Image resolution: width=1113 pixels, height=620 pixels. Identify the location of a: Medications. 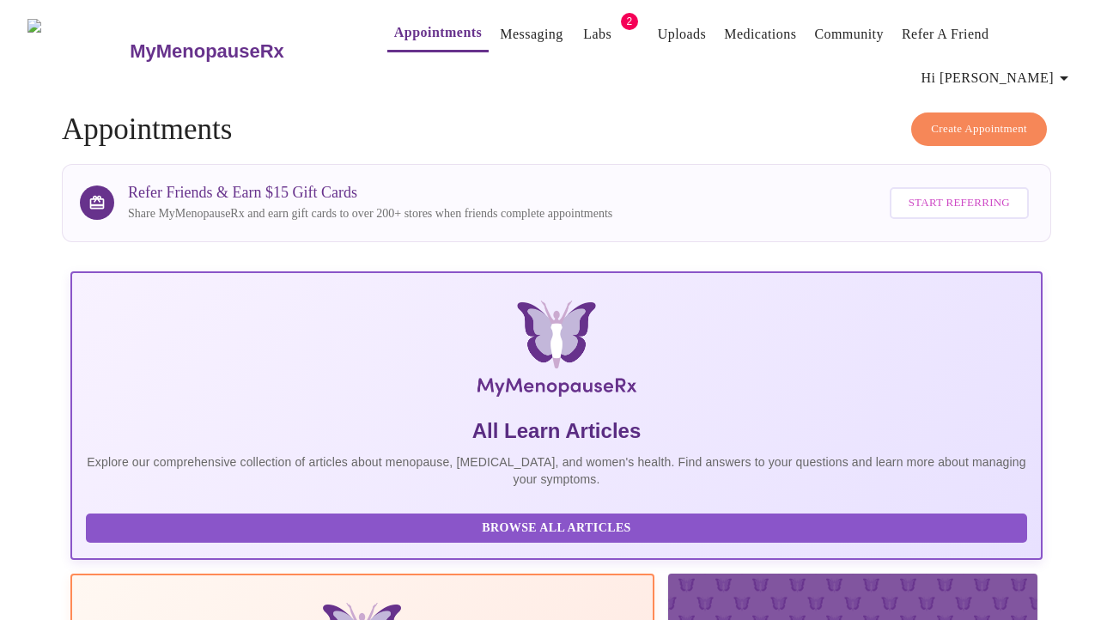
(760, 34).